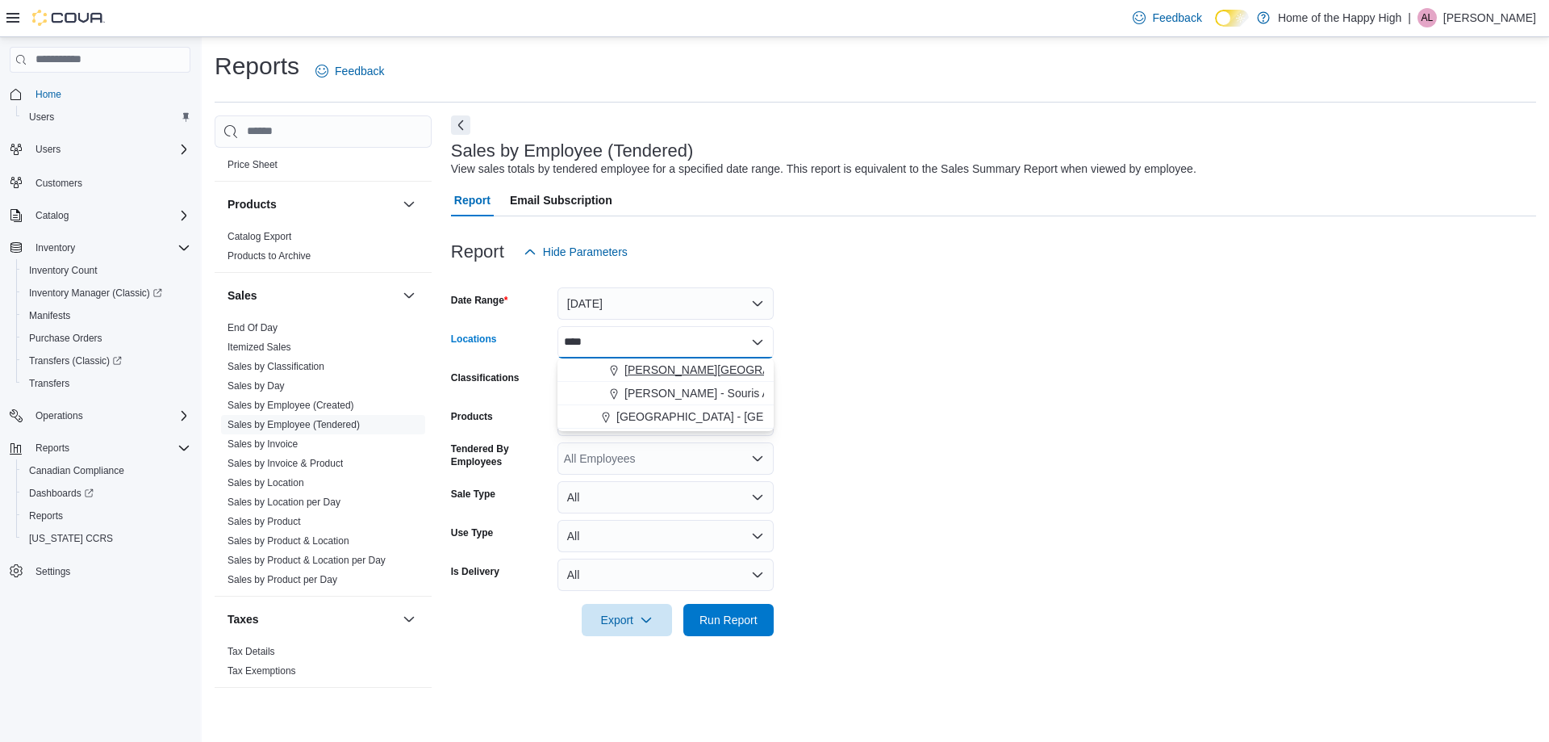 The width and height of the screenshot is (1549, 742). I want to click on span: AL, so click(1427, 18).